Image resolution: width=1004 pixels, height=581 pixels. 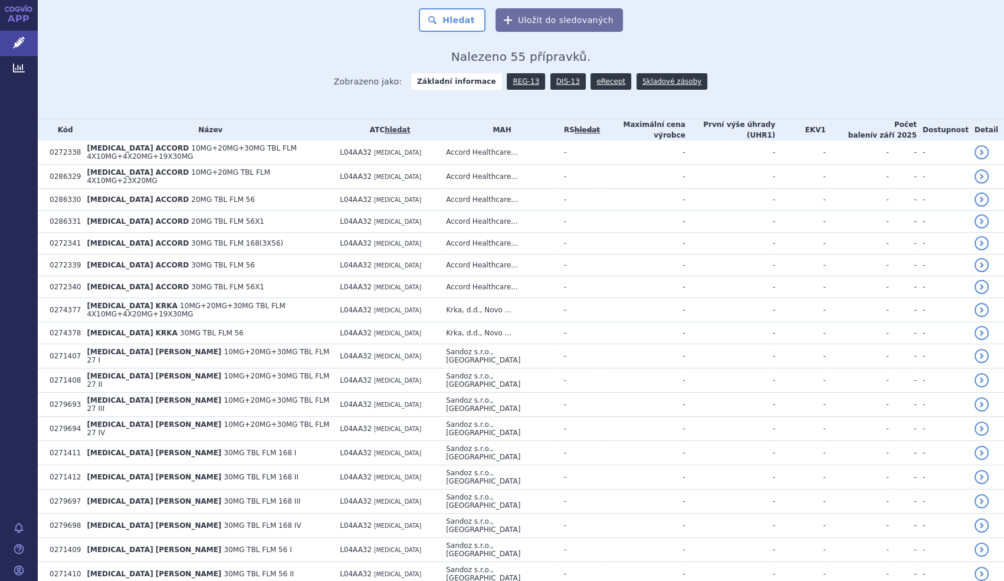 What do you see at coordinates (457, 81) in the screenshot?
I see `strong: Základní informace` at bounding box center [457, 81].